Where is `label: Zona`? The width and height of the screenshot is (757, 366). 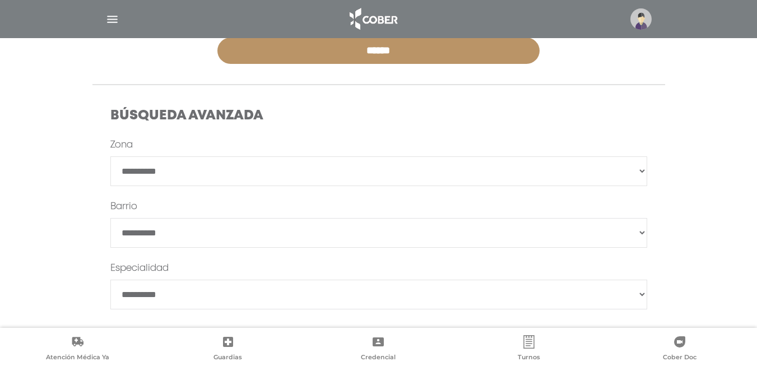
label: Zona is located at coordinates (122, 145).